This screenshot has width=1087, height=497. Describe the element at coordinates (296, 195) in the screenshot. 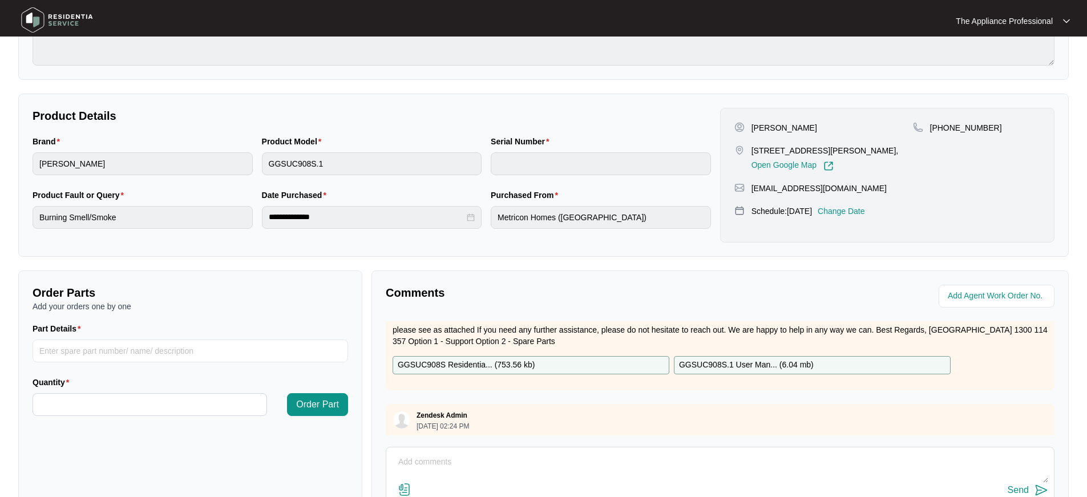

I see `label: Date Purchased` at that location.